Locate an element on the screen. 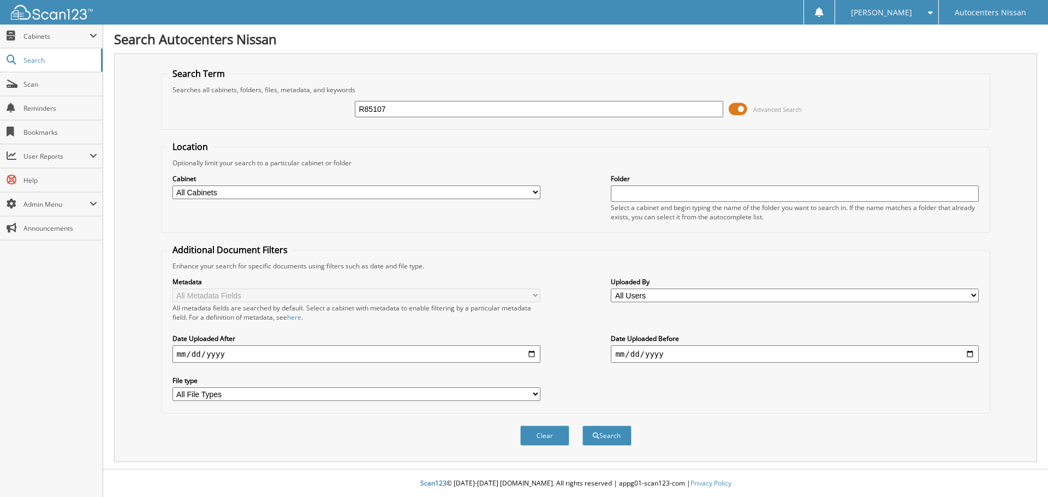  div: Chat Widget is located at coordinates (1020, 471).